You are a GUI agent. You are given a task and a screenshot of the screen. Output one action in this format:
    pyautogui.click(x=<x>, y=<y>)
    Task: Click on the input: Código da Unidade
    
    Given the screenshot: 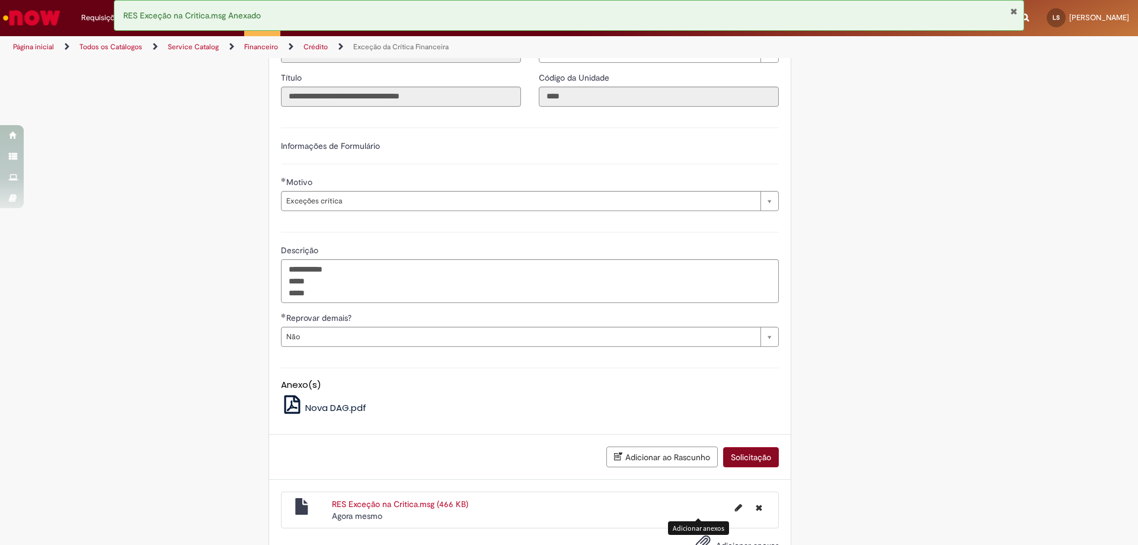 What is the action you would take?
    pyautogui.click(x=659, y=97)
    